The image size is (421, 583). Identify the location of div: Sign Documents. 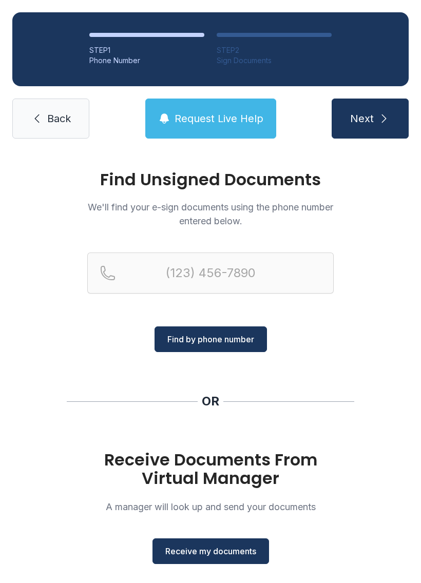
(274, 61).